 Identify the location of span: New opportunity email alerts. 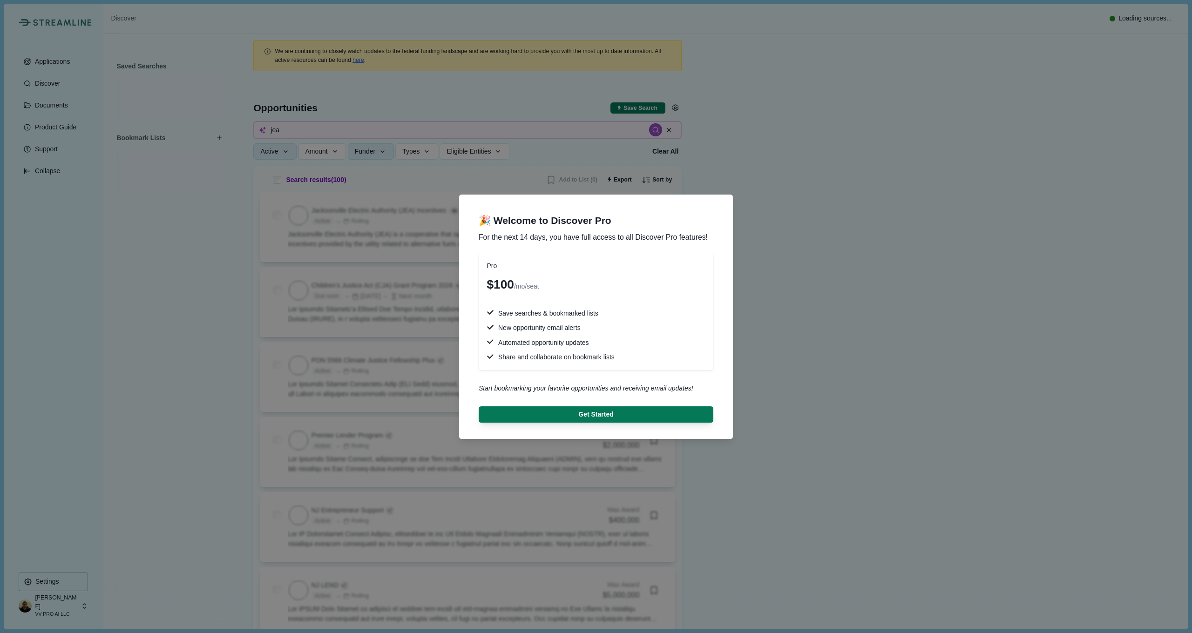
(539, 328).